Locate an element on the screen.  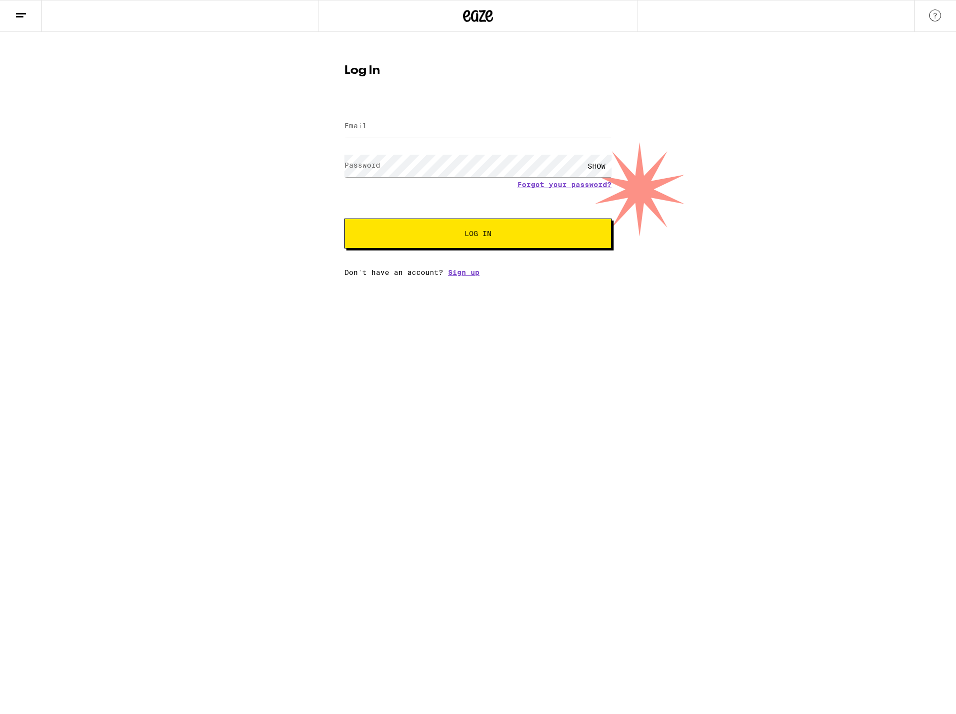
div: Don't have an account? is located at coordinates (478, 272).